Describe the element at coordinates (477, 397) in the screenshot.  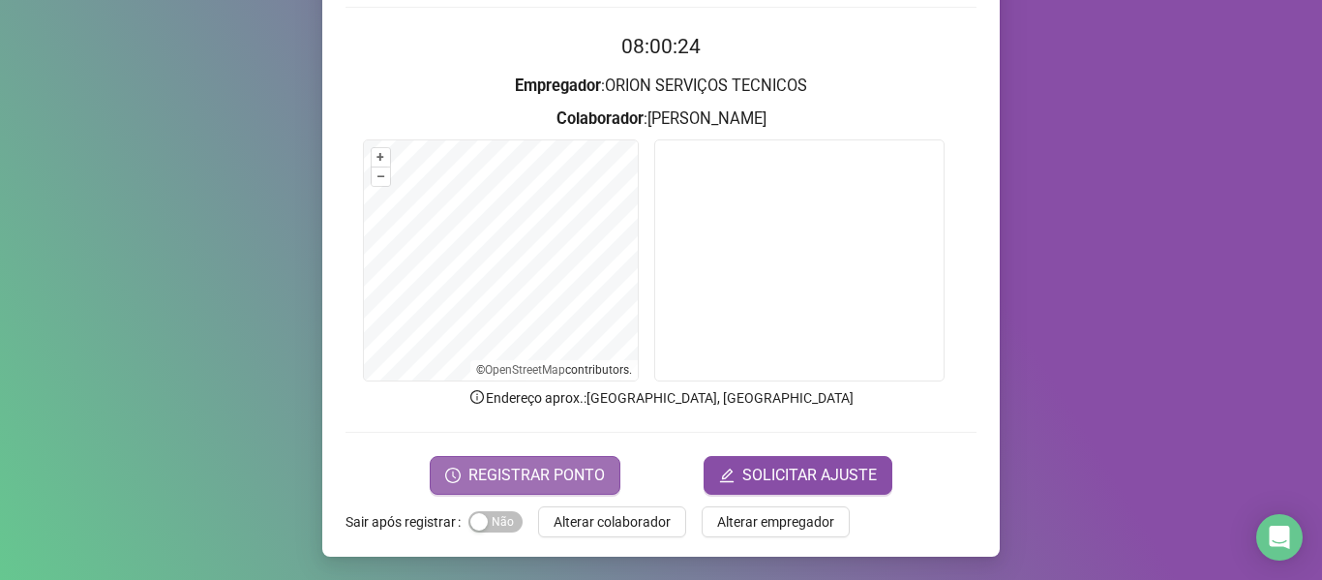
I see `span: info-circle` at that location.